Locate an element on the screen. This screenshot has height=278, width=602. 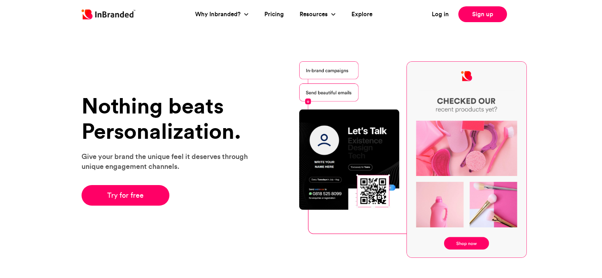
a: Resources is located at coordinates (314, 14).